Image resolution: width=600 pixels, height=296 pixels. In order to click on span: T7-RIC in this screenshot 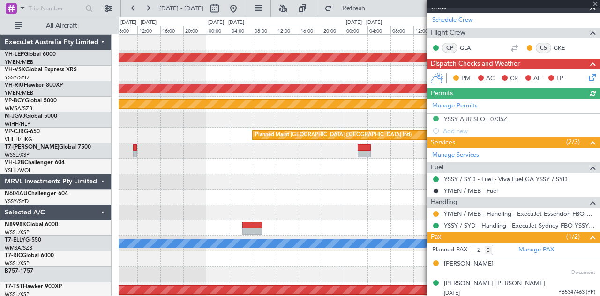, I will do `click(13, 255)`.